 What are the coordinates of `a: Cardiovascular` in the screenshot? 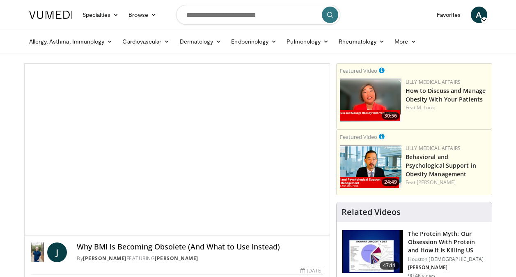 It's located at (146, 41).